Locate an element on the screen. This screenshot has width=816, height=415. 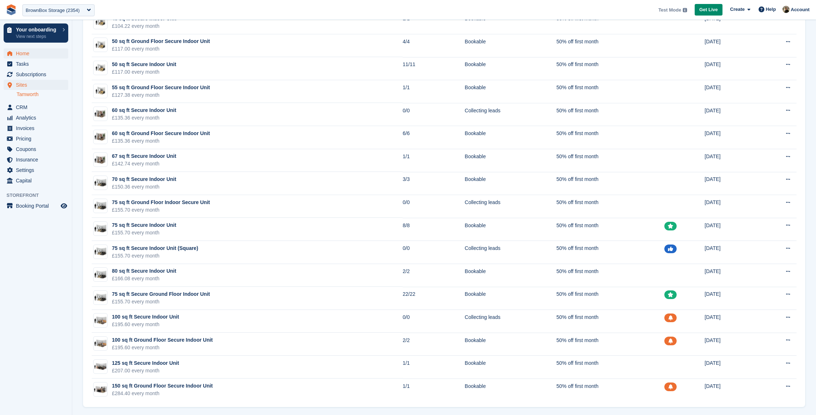
p: View next steps is located at coordinates (37, 36).